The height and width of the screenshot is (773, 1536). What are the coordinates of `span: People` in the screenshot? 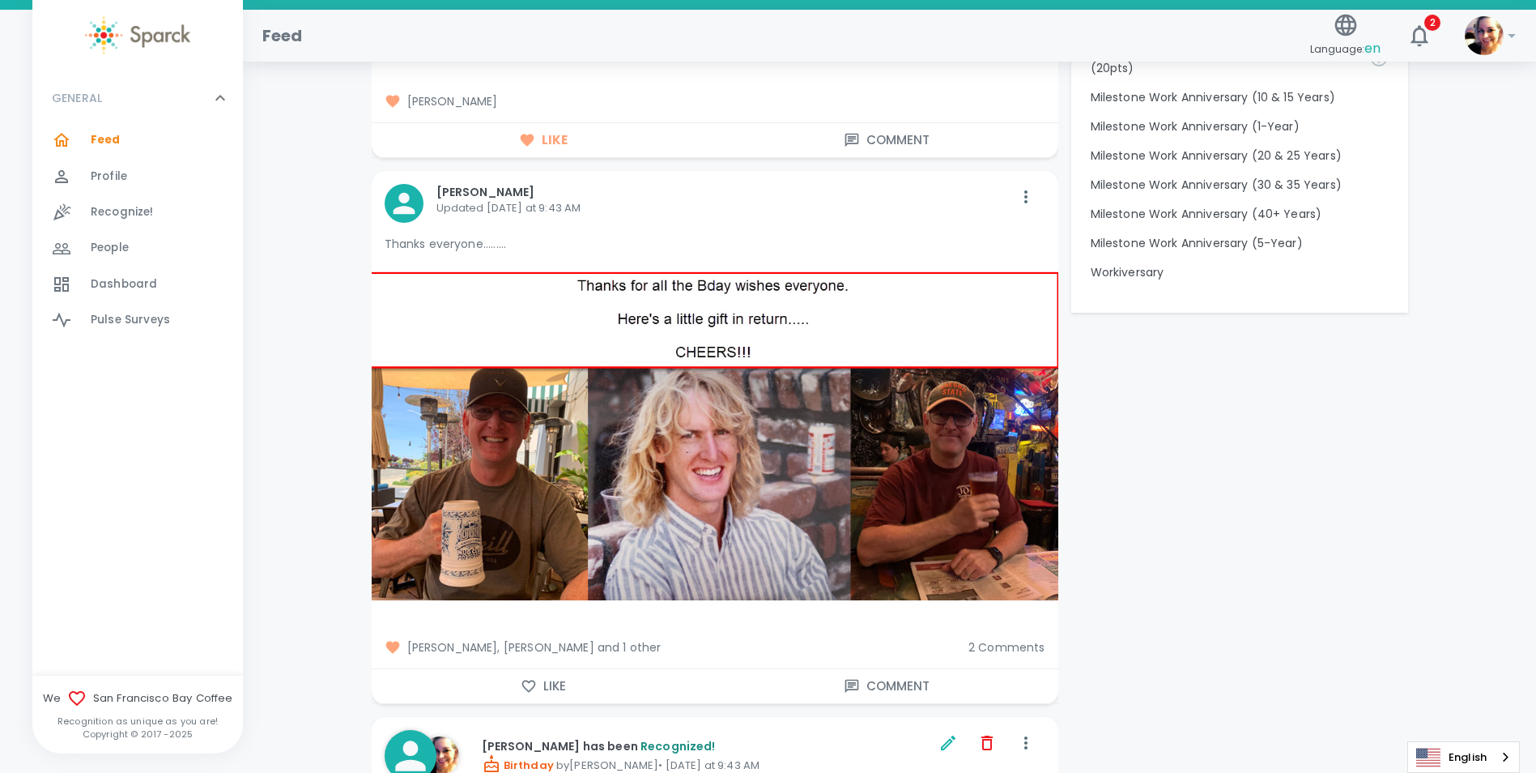 It's located at (109, 248).